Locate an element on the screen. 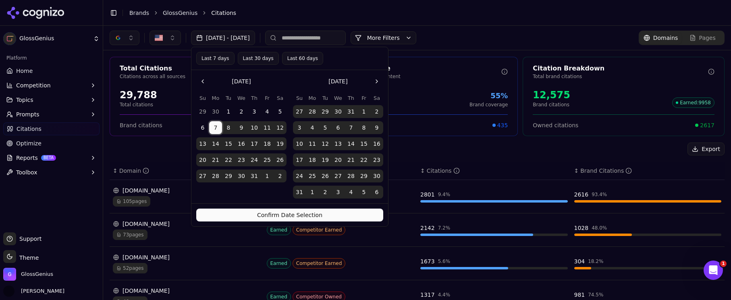 The height and width of the screenshot is (300, 731). th: Monday is located at coordinates (312, 98).